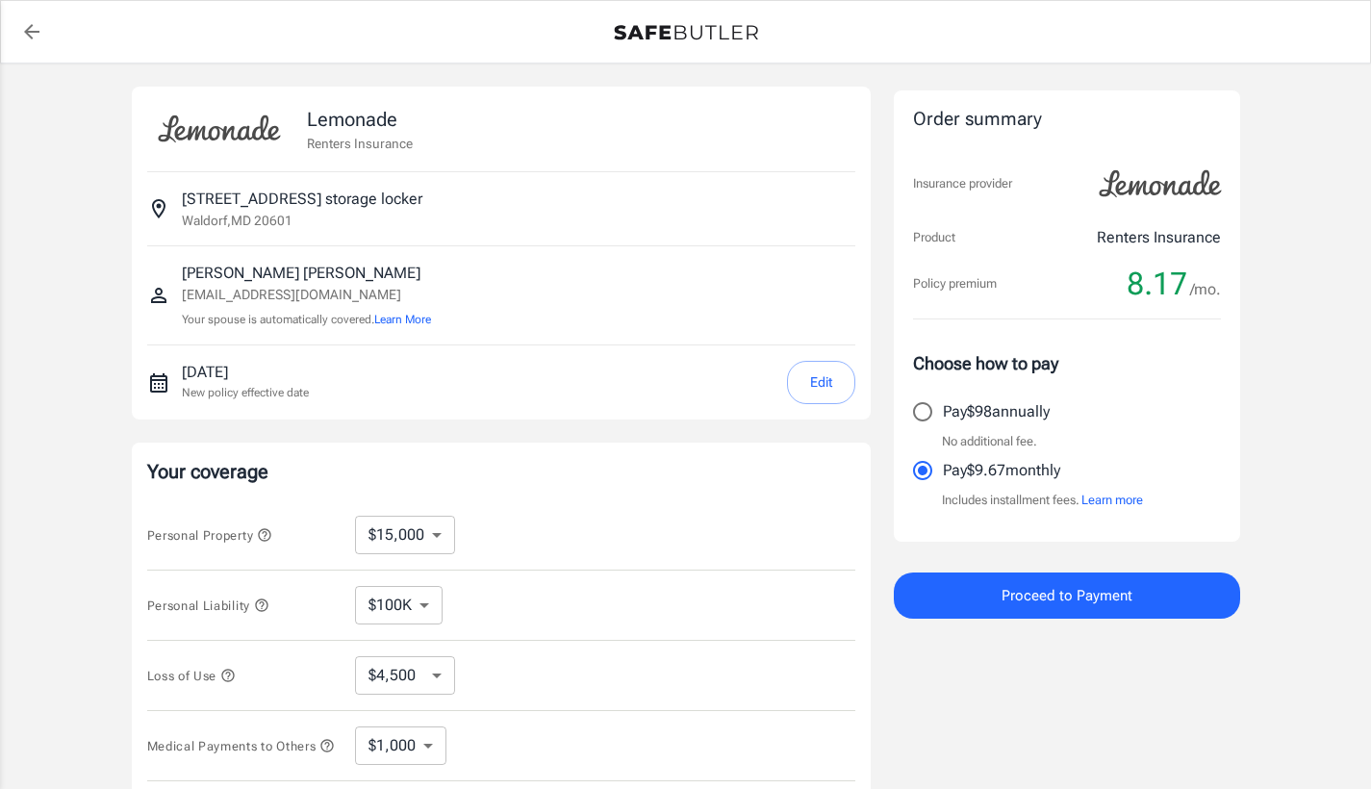  I want to click on p: Includes installment fees., so click(1042, 500).